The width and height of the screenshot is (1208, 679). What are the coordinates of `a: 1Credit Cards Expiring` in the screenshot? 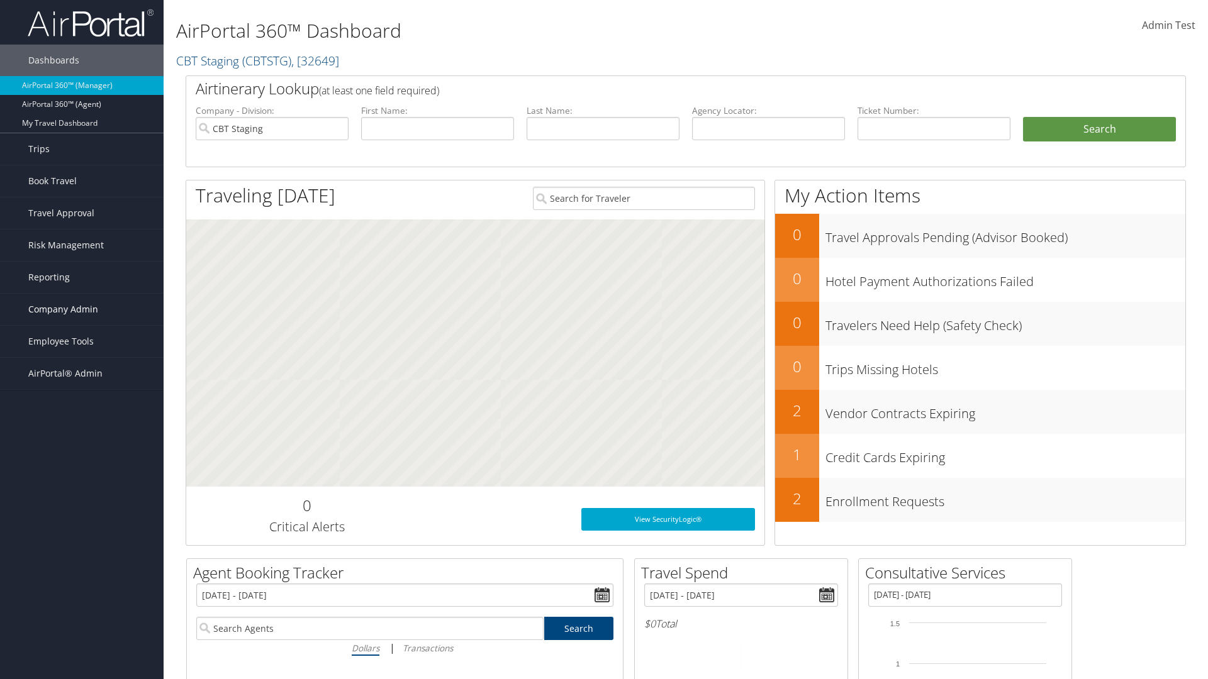 It's located at (980, 456).